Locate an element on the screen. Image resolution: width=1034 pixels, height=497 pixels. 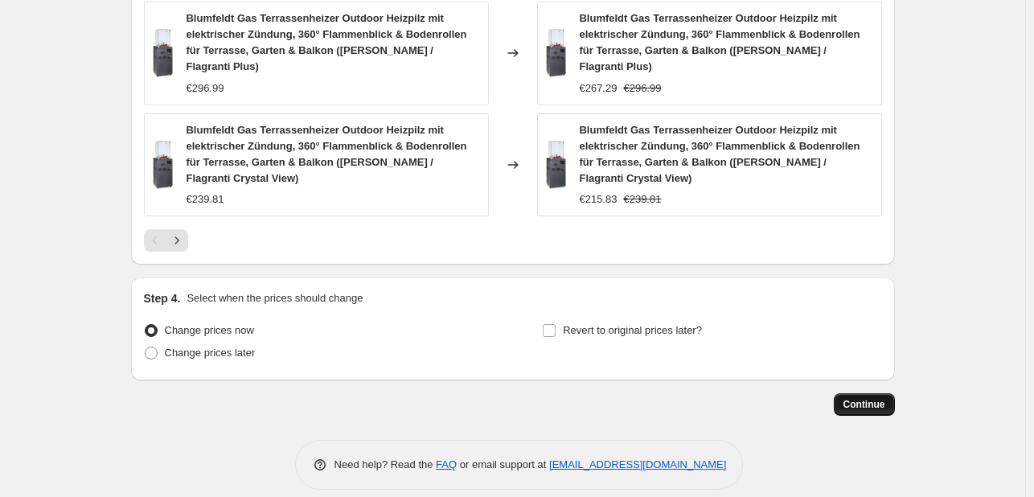
button: Continue is located at coordinates (864, 404).